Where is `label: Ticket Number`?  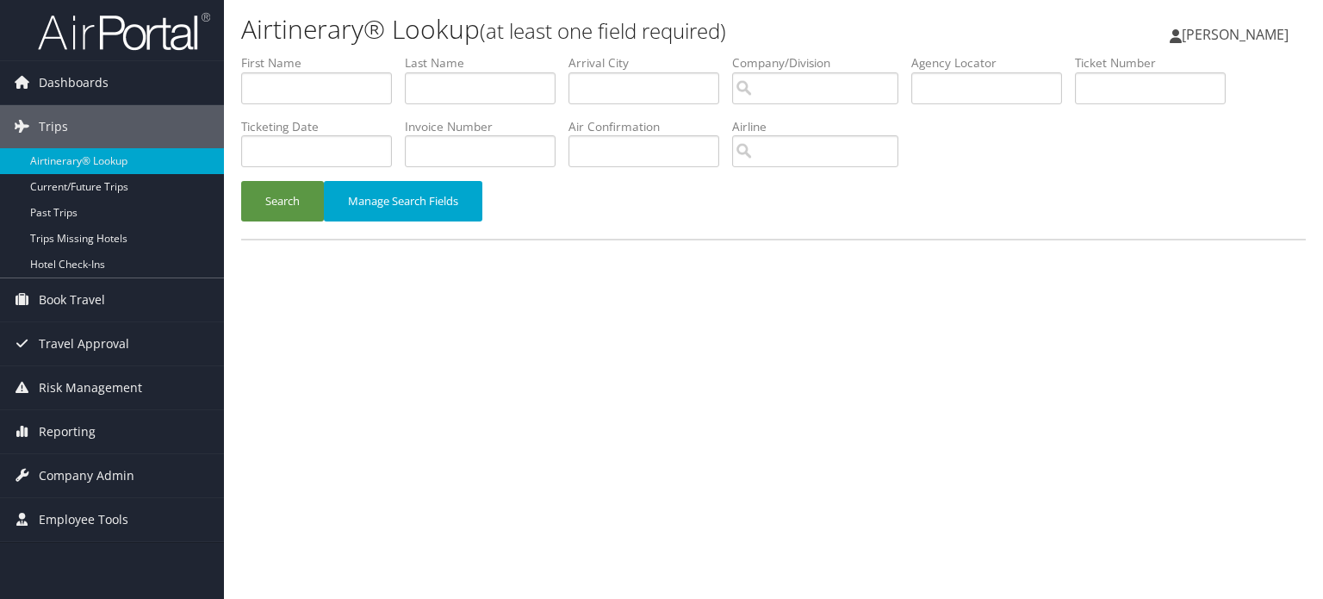
label: Ticket Number is located at coordinates (1157, 63).